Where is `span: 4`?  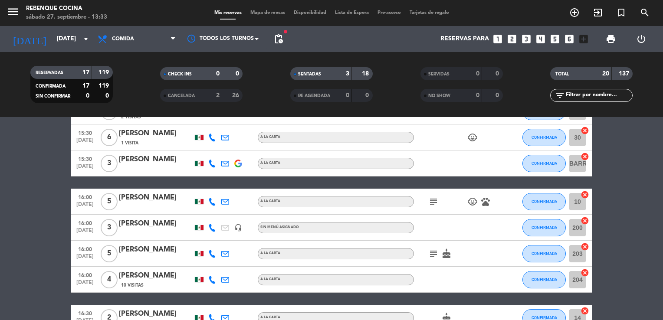 span: 4 is located at coordinates (109, 280).